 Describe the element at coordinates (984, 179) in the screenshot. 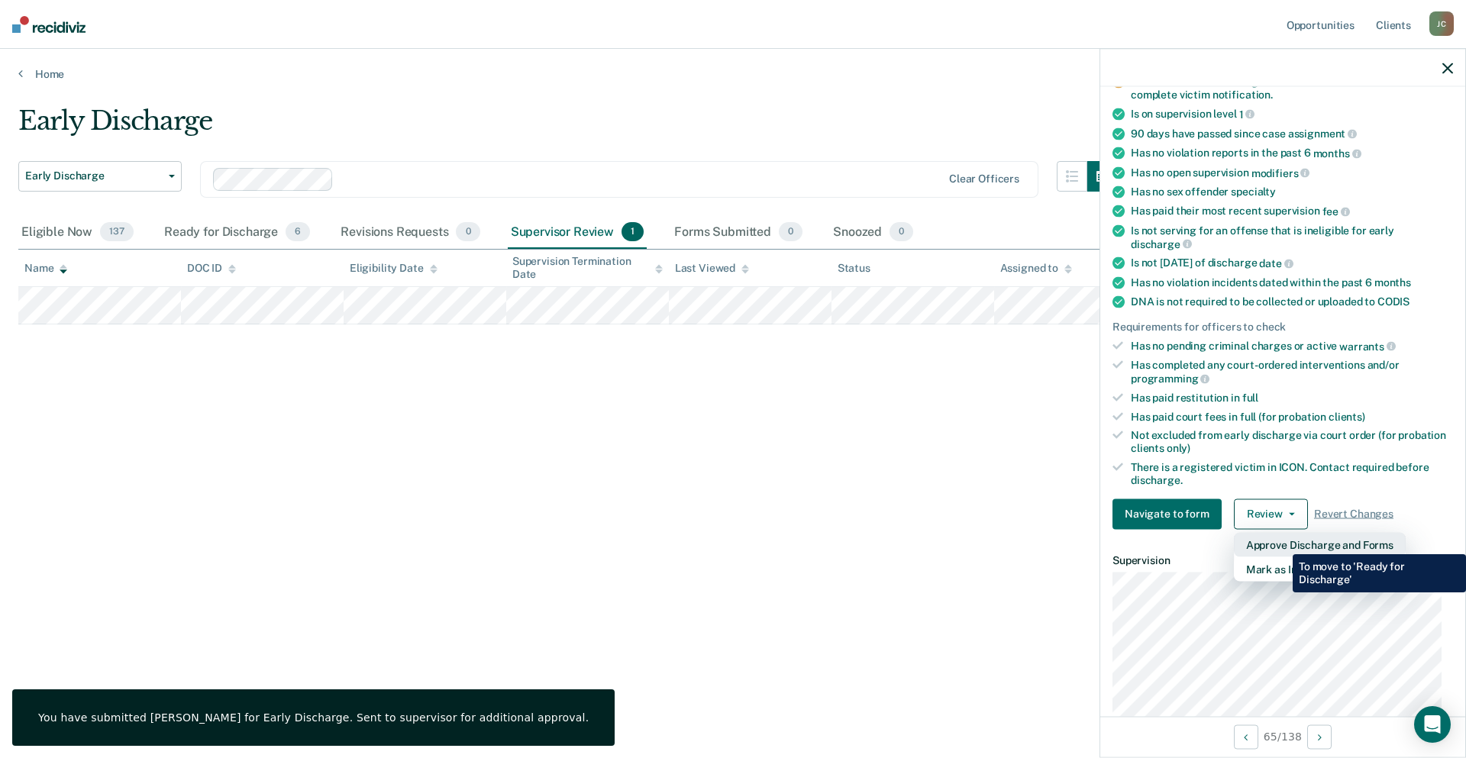

I see `div: Clear officers` at that location.